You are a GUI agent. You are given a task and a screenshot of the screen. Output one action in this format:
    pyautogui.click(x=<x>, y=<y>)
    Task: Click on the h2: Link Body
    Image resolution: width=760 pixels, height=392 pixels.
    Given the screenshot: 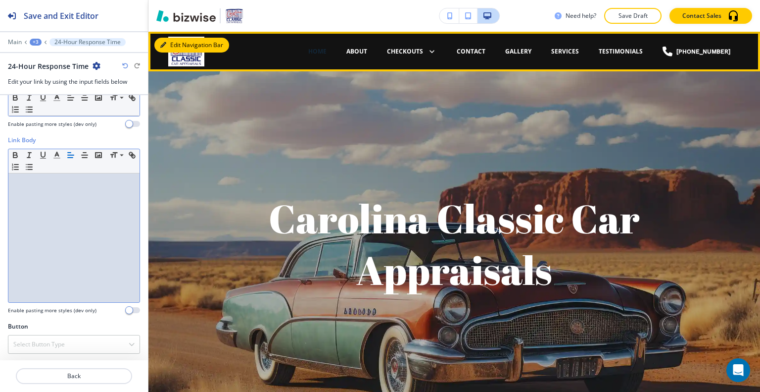 What is the action you would take?
    pyautogui.click(x=22, y=140)
    